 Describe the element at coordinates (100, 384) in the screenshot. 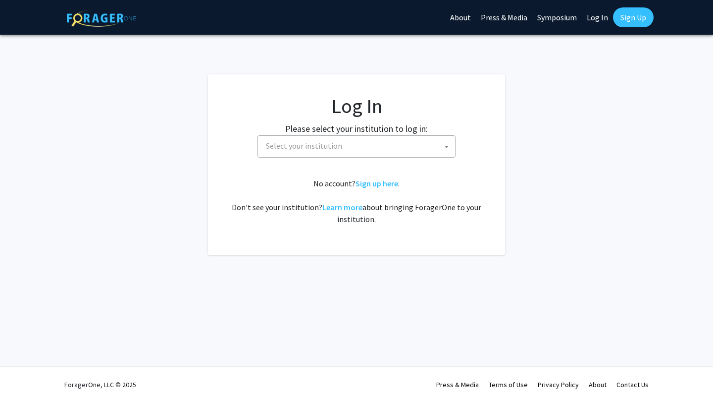

I see `div: ForagerOne, LLC © 2025` at that location.